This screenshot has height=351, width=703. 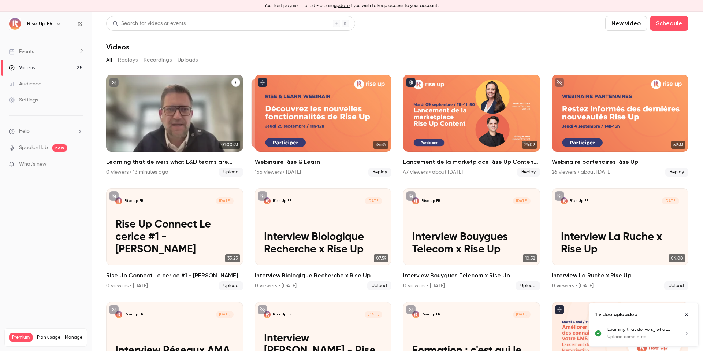 What do you see at coordinates (471, 239) in the screenshot?
I see `li: Interview Bouygues Telecom x Rise Up` at bounding box center [471, 239].